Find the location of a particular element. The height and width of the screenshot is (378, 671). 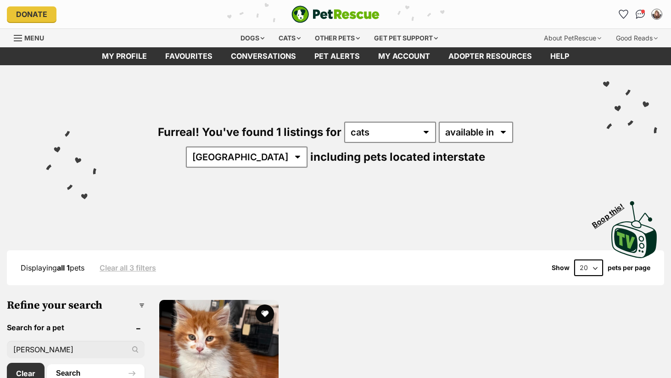

img: chat-41dd97257d64d25036548639549fe6c8038ab92f7586957e7f3b1b290dea8141.svg is located at coordinates (641, 14).